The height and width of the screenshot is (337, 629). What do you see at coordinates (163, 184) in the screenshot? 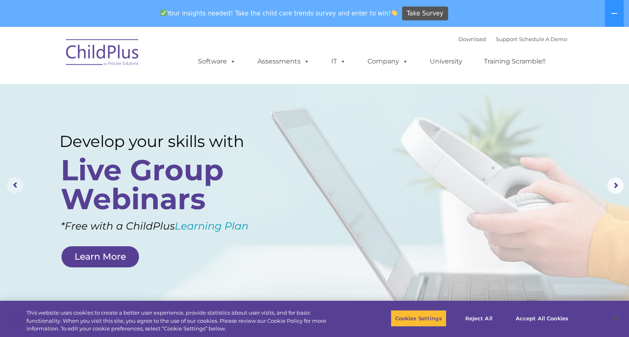
I see `rs-layer: Live Group Webinars` at bounding box center [163, 184].